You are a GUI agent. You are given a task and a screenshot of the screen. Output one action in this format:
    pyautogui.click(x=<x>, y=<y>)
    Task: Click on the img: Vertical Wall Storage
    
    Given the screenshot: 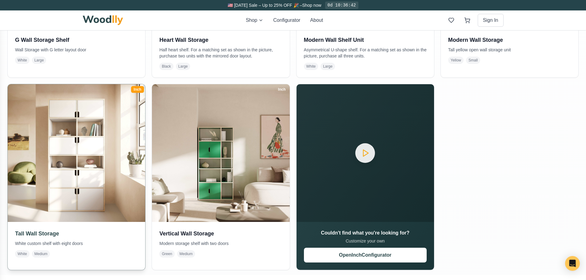 What is the action you would take?
    pyautogui.click(x=221, y=153)
    